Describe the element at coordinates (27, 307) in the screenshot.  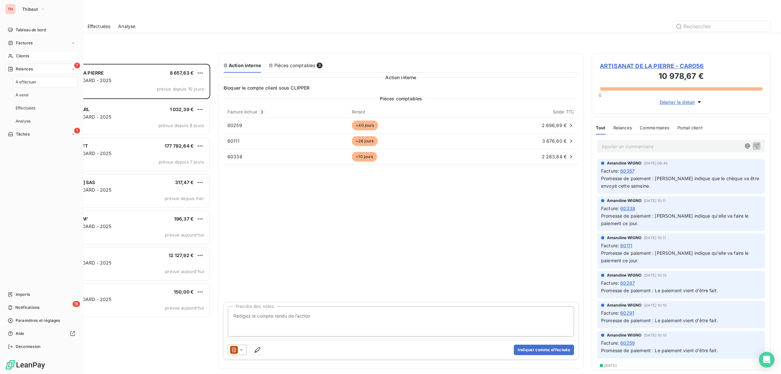
I see `span: Notifications` at that location.